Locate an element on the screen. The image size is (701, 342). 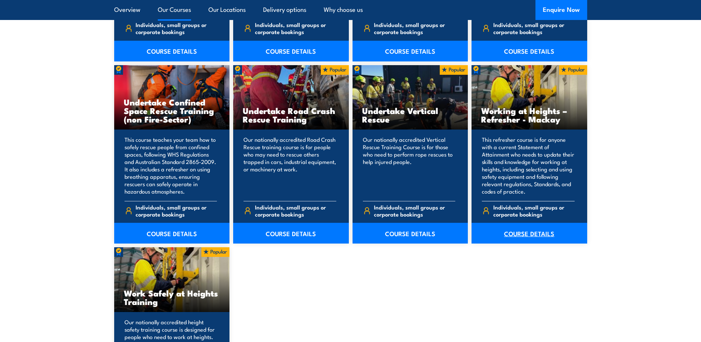
h3: Undertake Vertical Rescue is located at coordinates (410, 115).